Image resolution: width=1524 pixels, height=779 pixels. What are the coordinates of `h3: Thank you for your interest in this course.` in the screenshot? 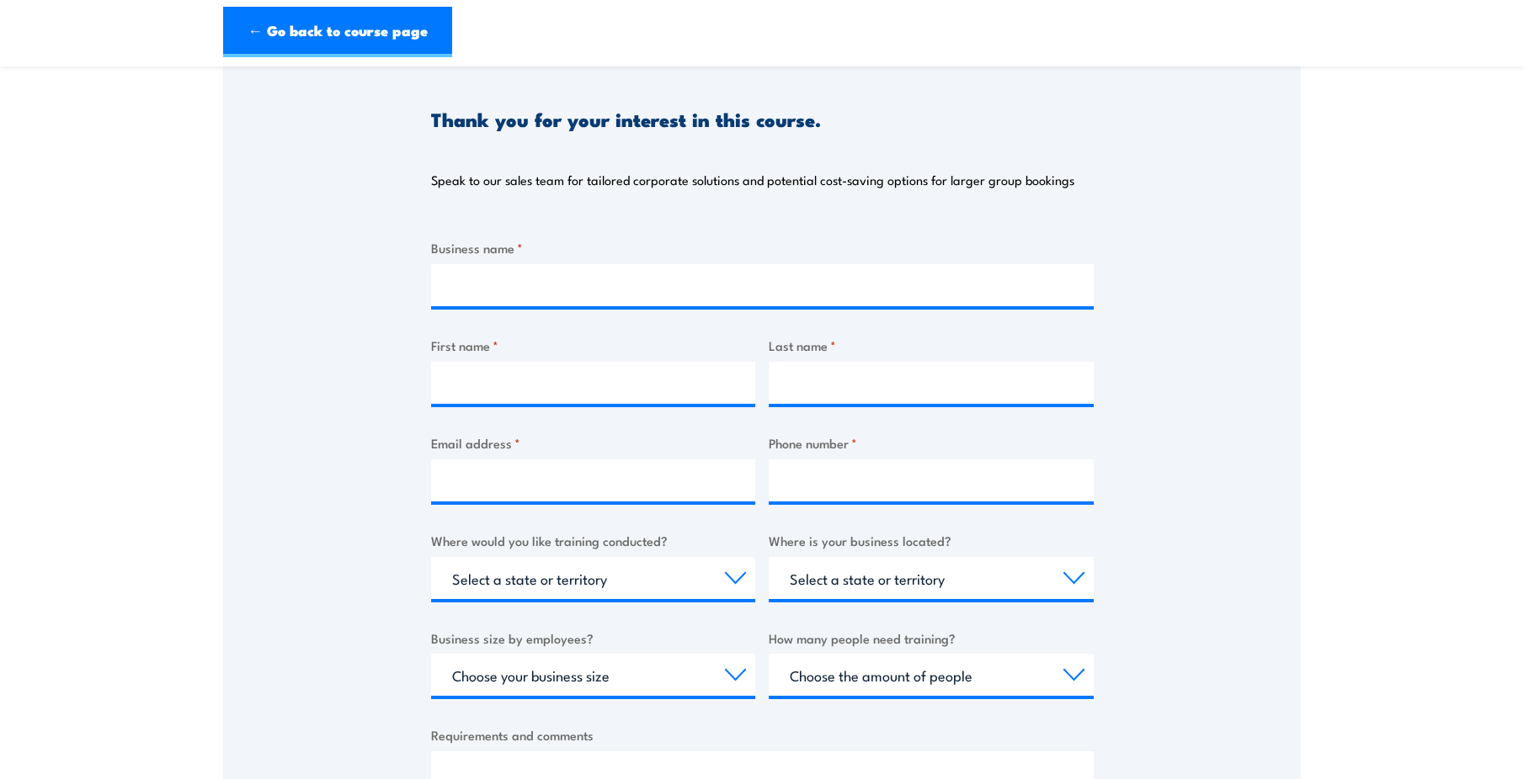 It's located at (625, 119).